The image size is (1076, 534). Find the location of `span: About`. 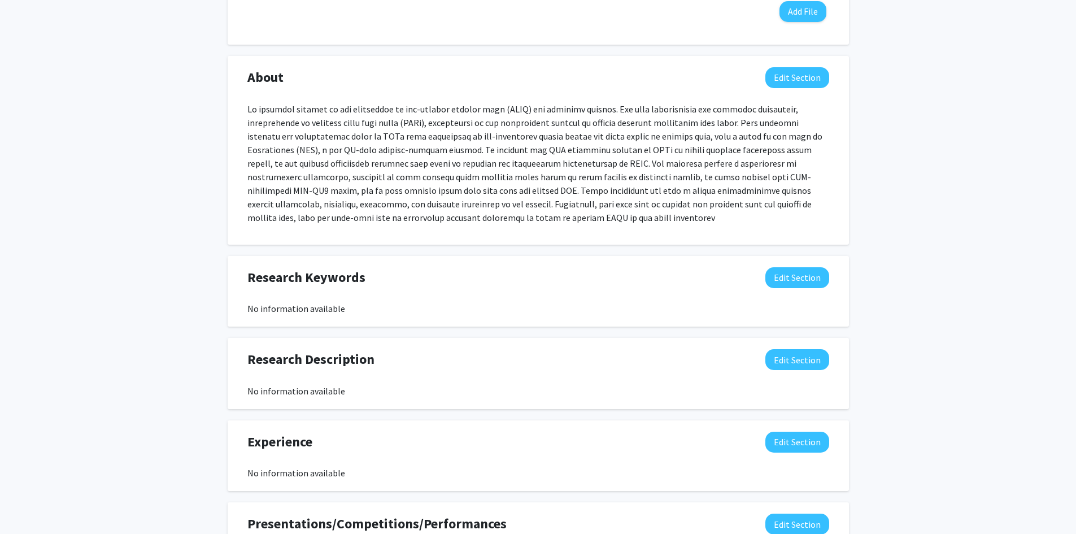

span: About is located at coordinates (265, 77).